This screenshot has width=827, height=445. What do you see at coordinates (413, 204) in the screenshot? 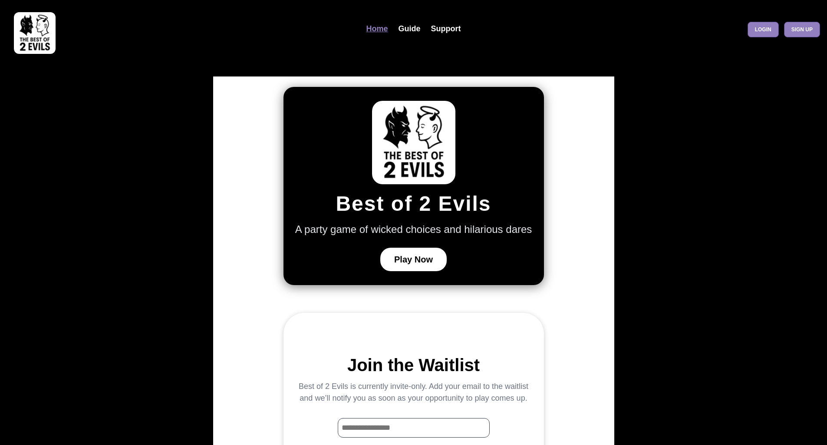
I see `h1: Best of 2 Evils` at bounding box center [413, 204].